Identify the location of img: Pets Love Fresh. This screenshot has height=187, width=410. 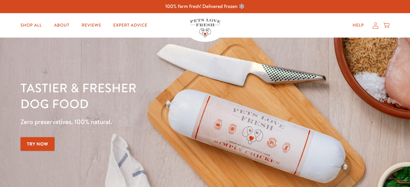
(205, 28).